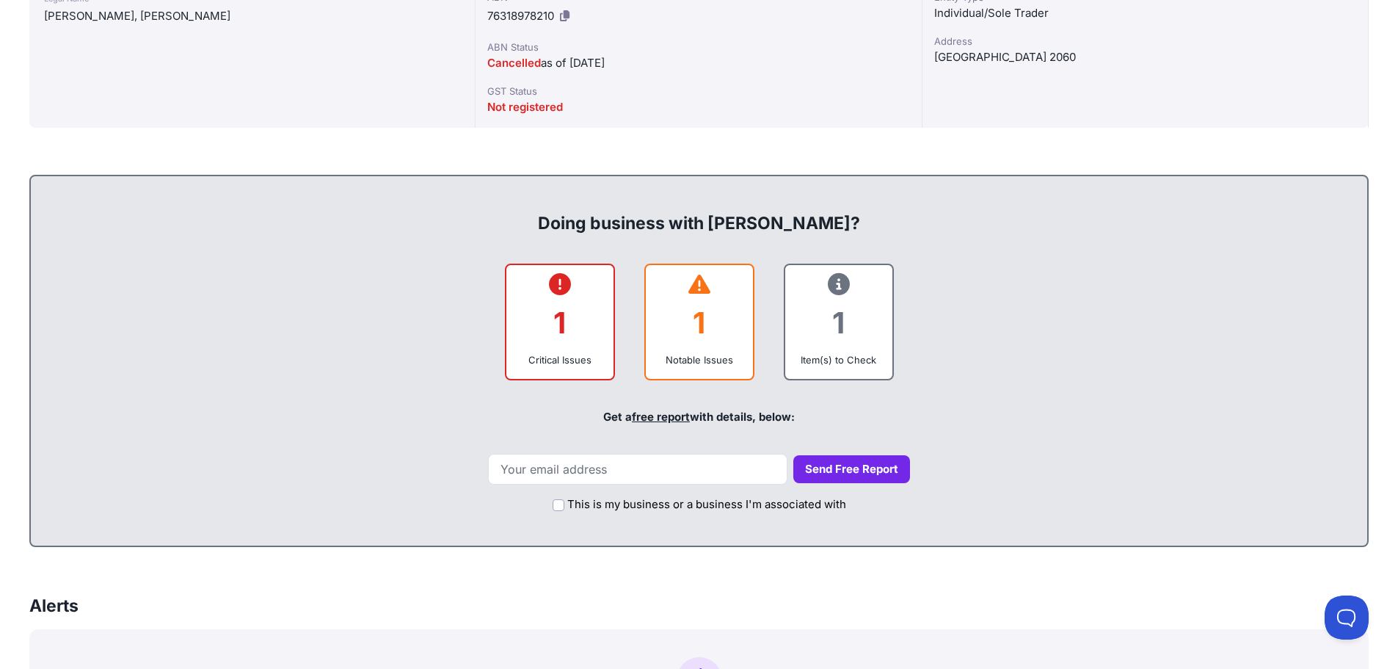  Describe the element at coordinates (520, 15) in the screenshot. I see `span: 76318978210` at that location.